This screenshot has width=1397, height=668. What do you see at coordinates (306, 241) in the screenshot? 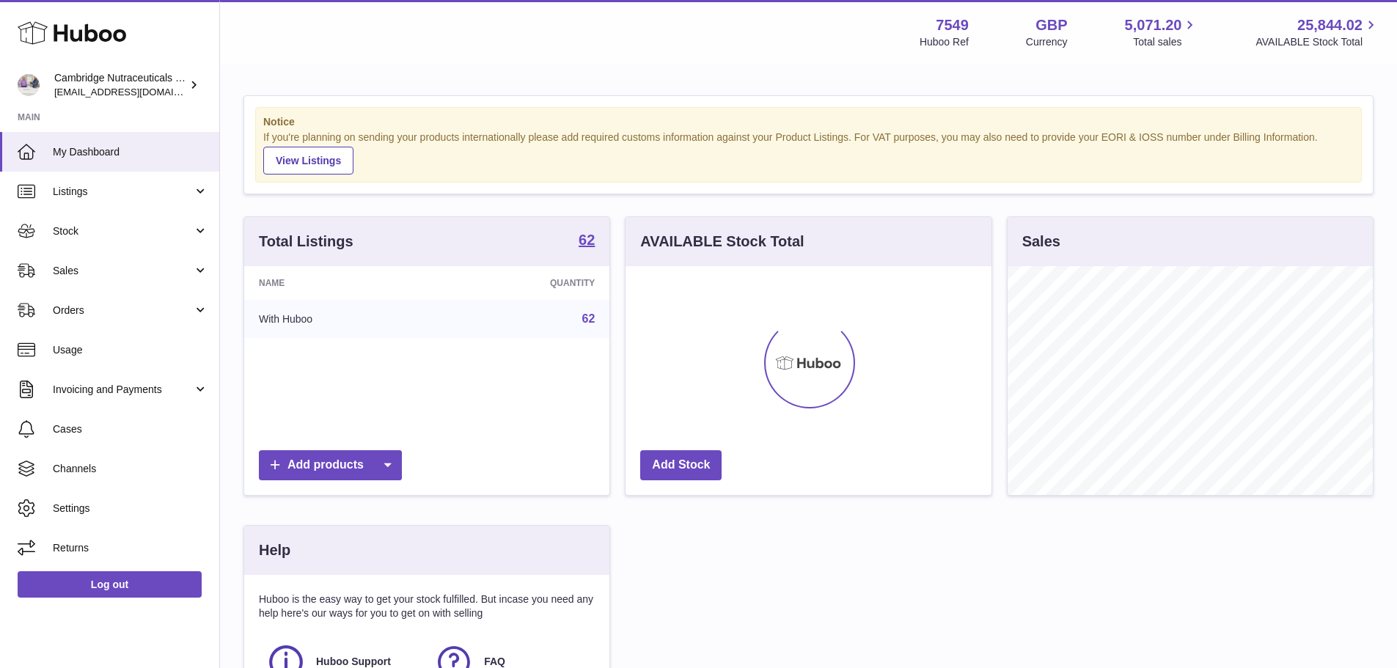
I see `h3: Total Listings` at bounding box center [306, 241].